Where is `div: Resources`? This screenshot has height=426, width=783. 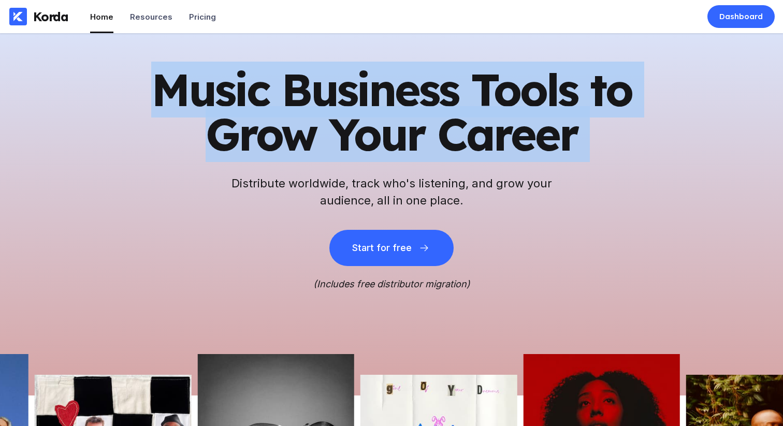 div: Resources is located at coordinates (151, 17).